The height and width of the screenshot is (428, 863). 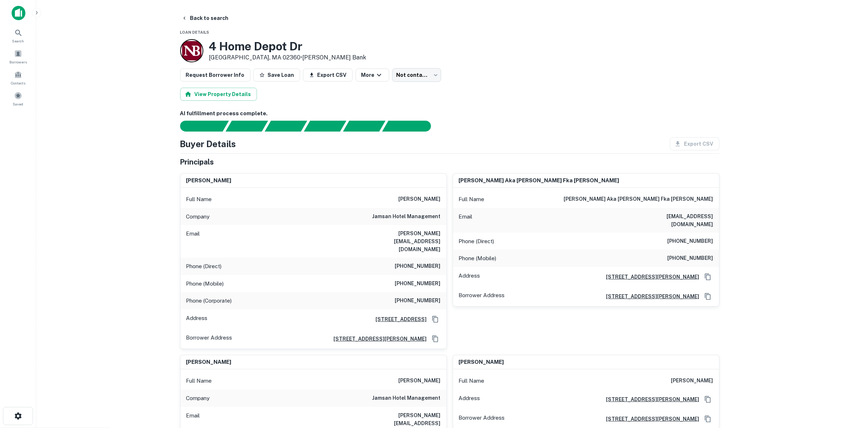 What do you see at coordinates (199, 126) in the screenshot?
I see `div: Sending borrower request to AI...` at bounding box center [199, 126].